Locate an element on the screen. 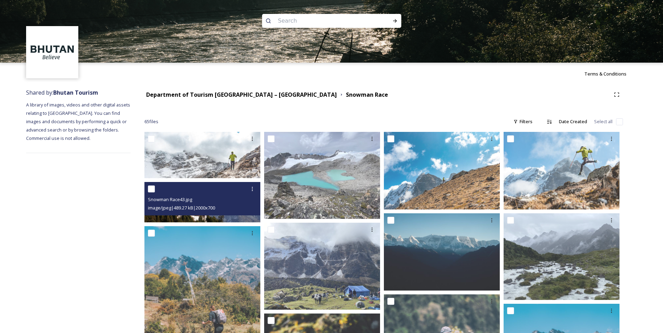 Image resolution: width=663 pixels, height=333 pixels. span: Snowman Race43.jpg is located at coordinates (170, 199).